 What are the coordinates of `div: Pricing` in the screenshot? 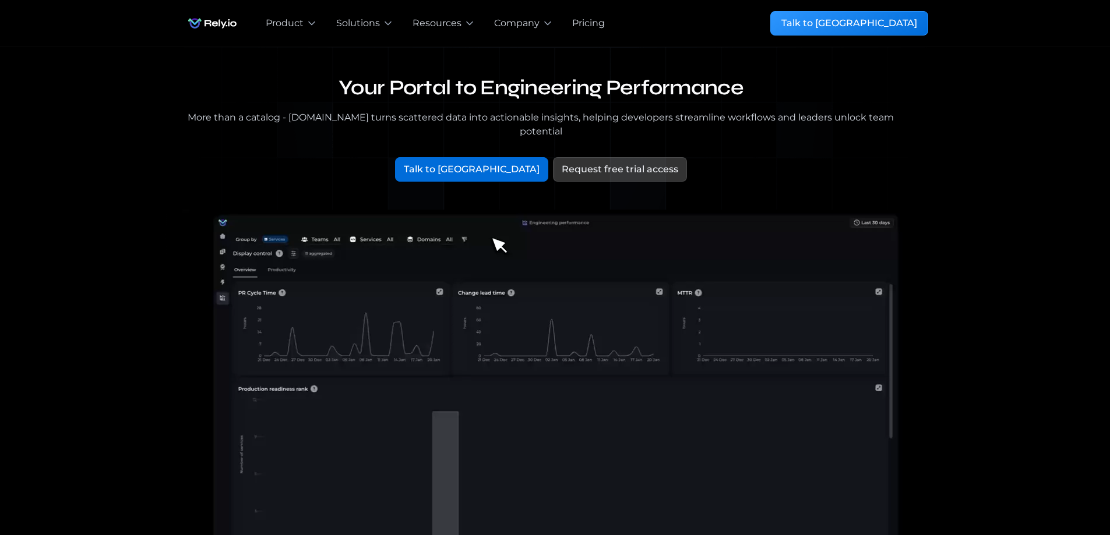 It's located at (588, 23).